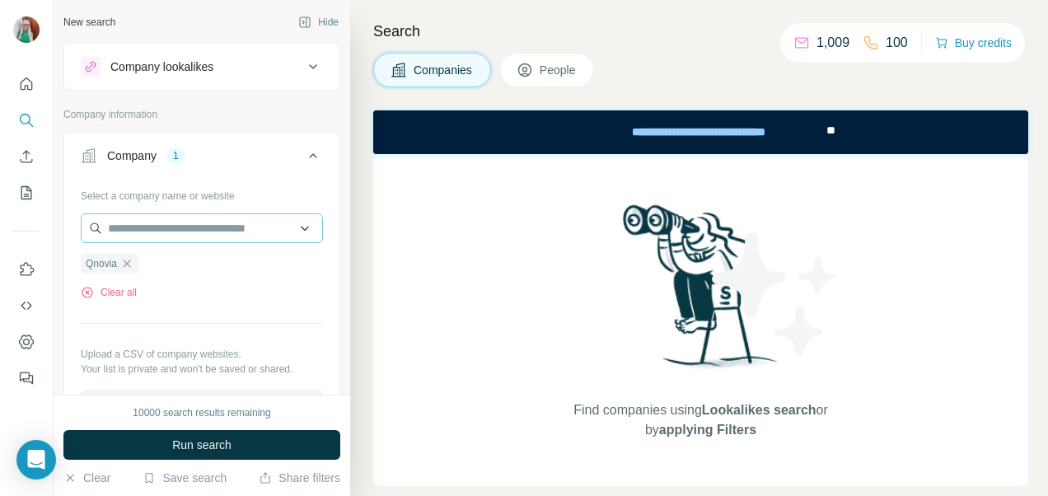  Describe the element at coordinates (26, 120) in the screenshot. I see `button: Search` at that location.